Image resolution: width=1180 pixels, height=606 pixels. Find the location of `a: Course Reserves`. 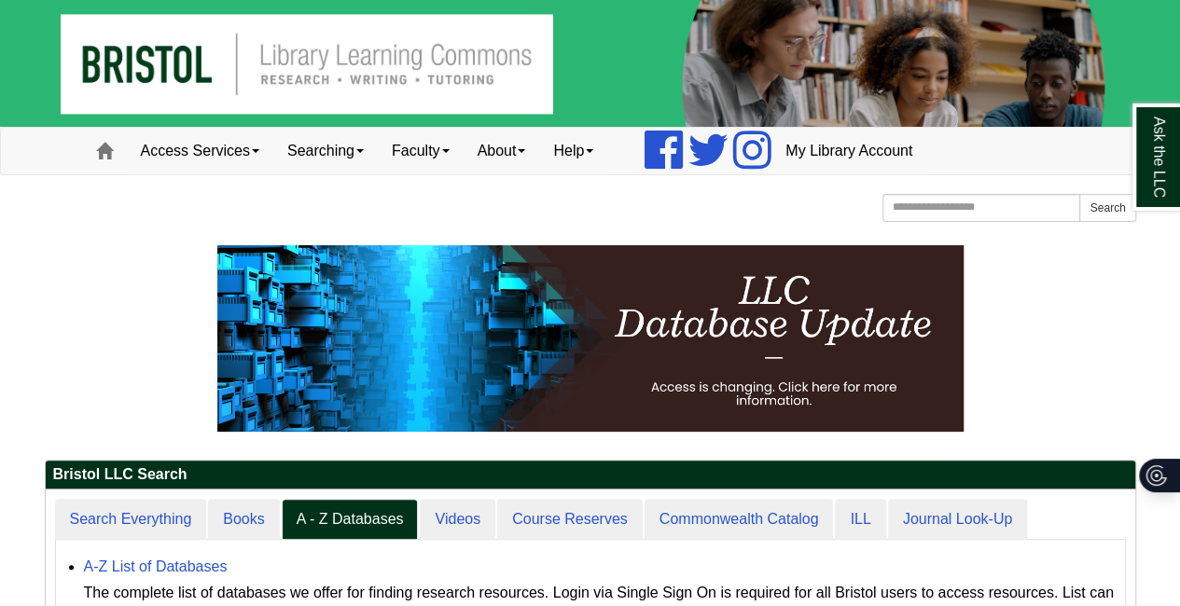

a: Course Reserves is located at coordinates (570, 520).